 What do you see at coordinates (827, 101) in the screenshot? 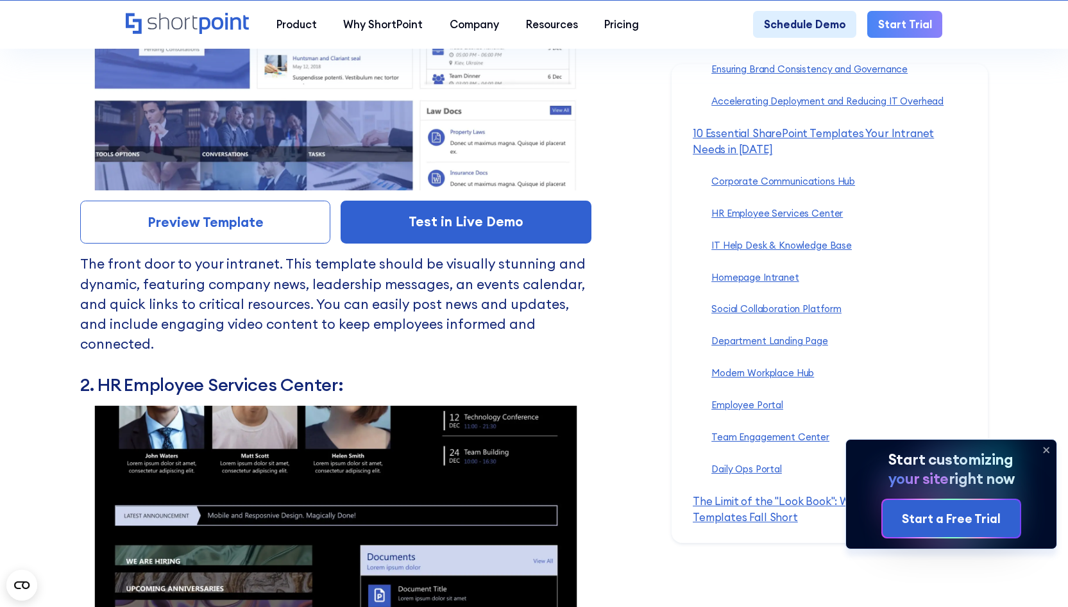
I see `a: Accelerating Deployment and Reducing IT Overhead‍` at bounding box center [827, 101].